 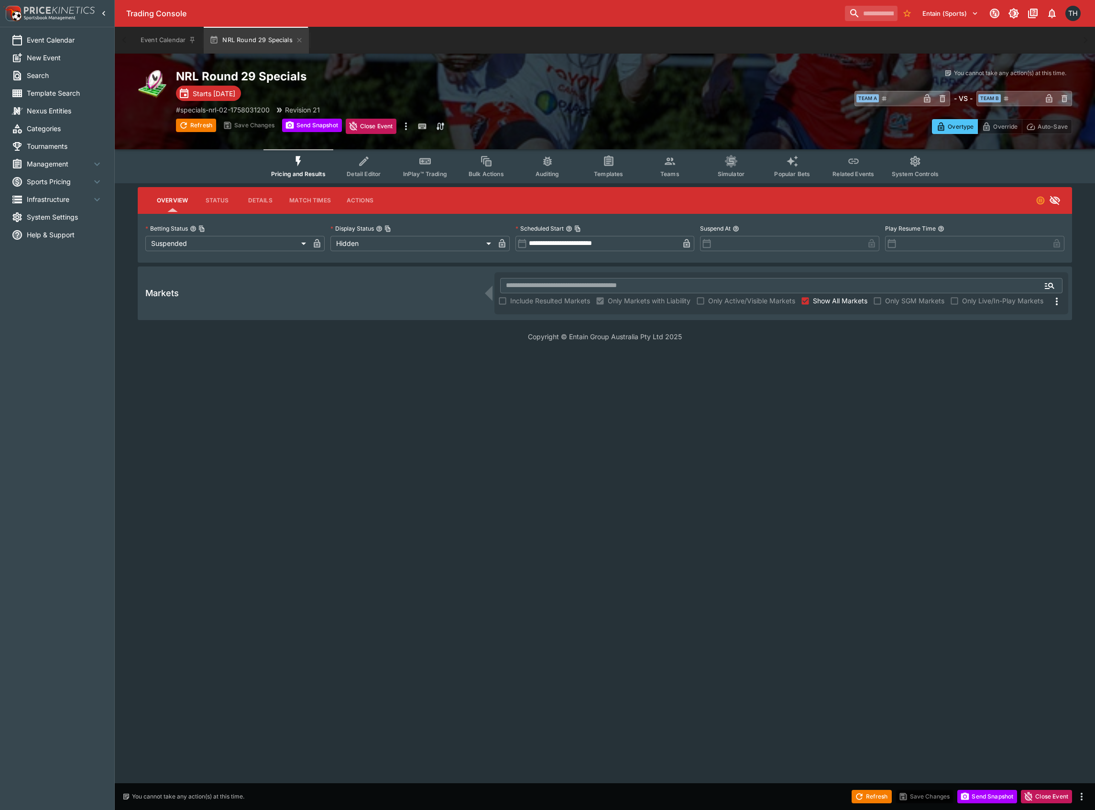 What do you see at coordinates (608, 174) in the screenshot?
I see `span: Templates` at bounding box center [608, 174].